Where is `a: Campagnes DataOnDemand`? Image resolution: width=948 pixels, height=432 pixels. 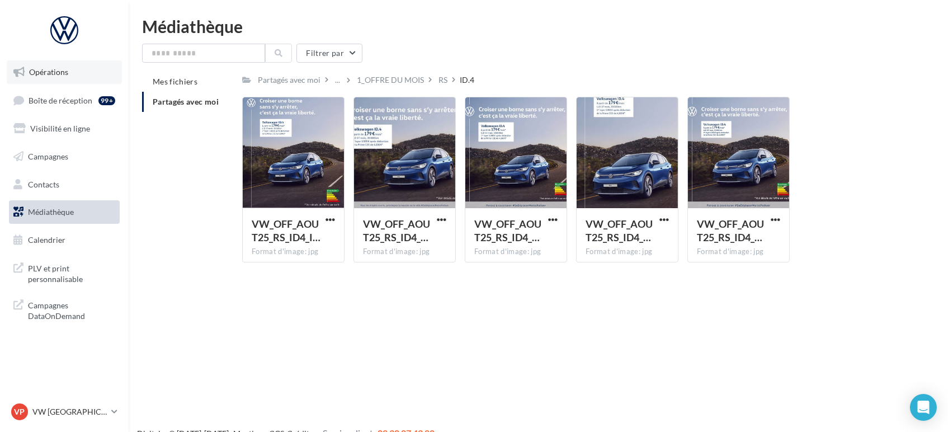
a: Campagnes DataOnDemand is located at coordinates (64, 309).